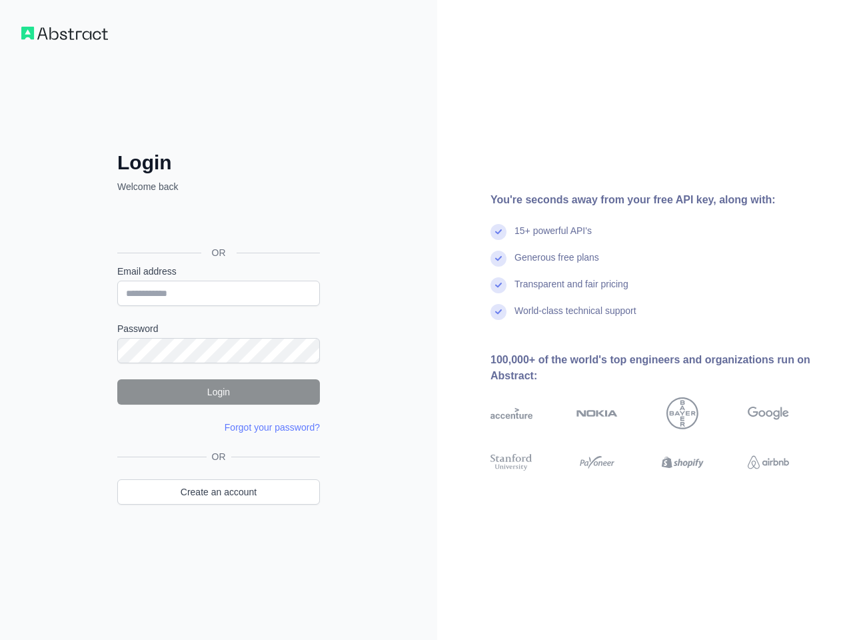 The height and width of the screenshot is (640, 853). I want to click on img: payoneer, so click(597, 462).